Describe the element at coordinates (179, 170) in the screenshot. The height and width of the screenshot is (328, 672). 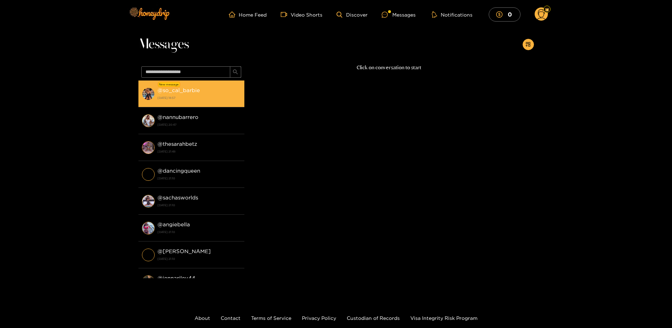
I see `strong: @ dancingqueen` at that location.